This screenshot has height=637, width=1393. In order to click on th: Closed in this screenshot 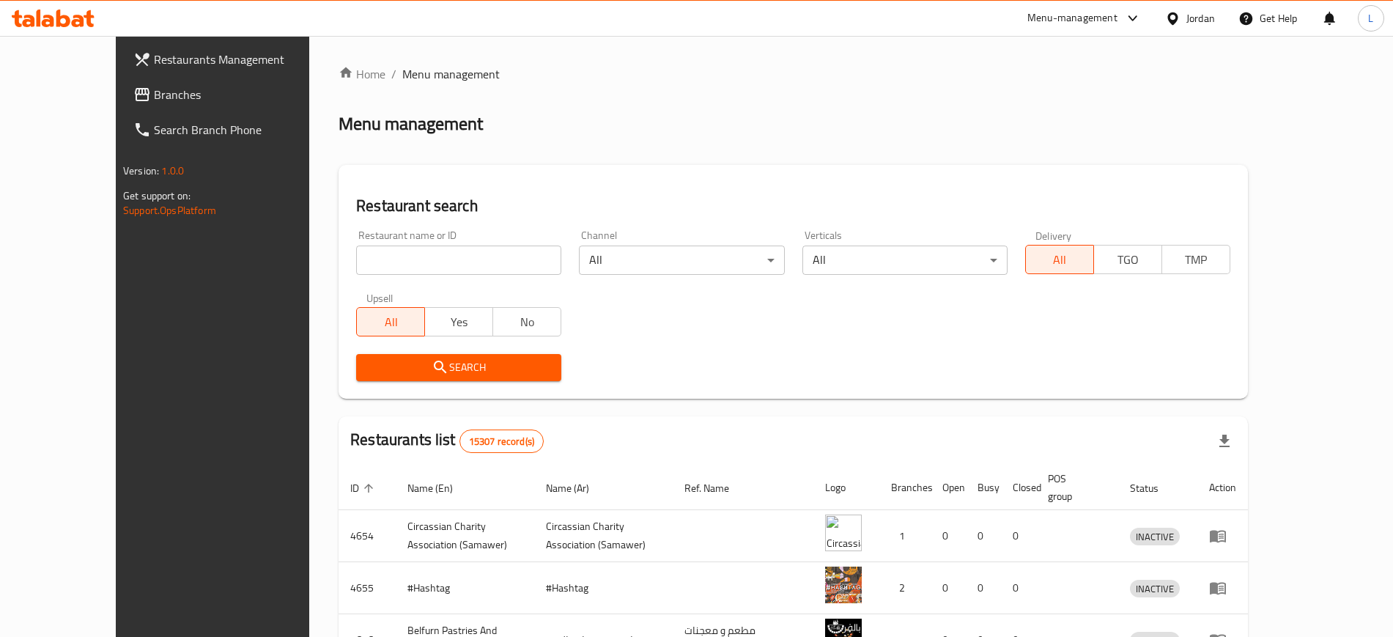, I will do `click(1019, 487)`.